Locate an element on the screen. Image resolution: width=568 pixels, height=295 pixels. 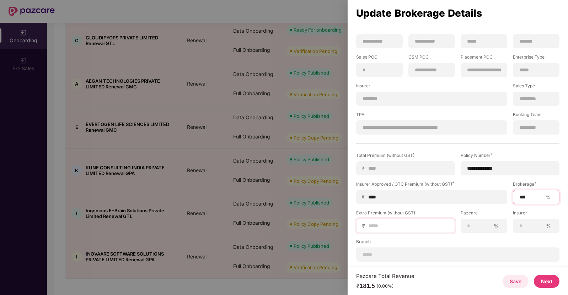
div: Pazcare Total Revenue is located at coordinates (385, 276).